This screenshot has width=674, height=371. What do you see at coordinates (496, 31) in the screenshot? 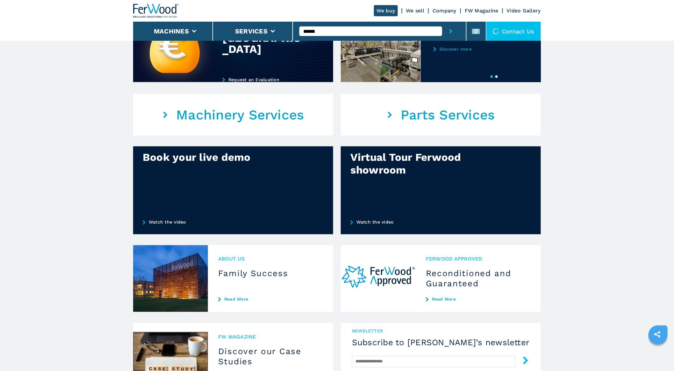
I see `img: Contact us` at bounding box center [496, 31].